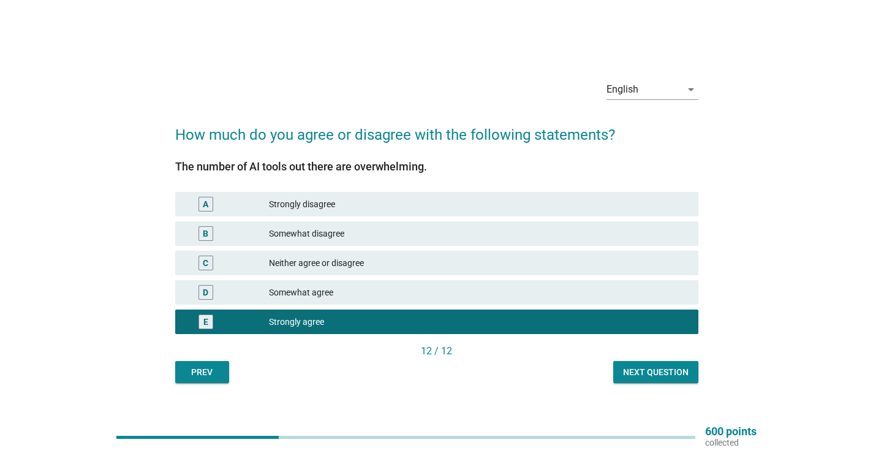 The width and height of the screenshot is (873, 453). I want to click on div: E, so click(206, 322).